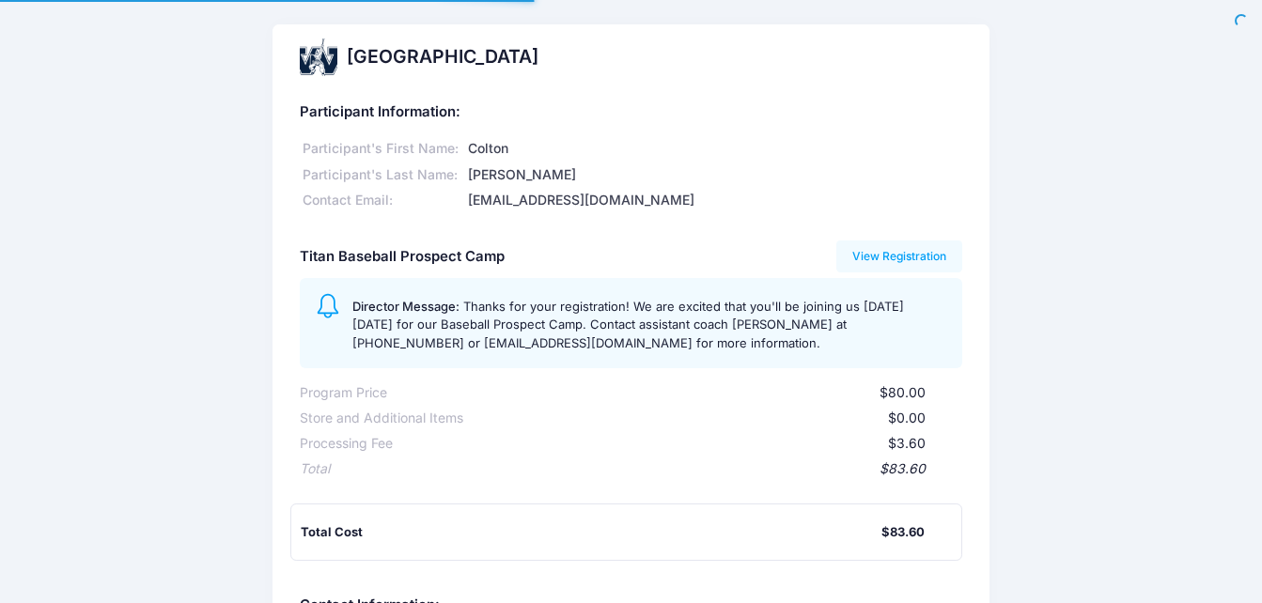 This screenshot has height=603, width=1262. I want to click on div: Store and Additional Items, so click(381, 418).